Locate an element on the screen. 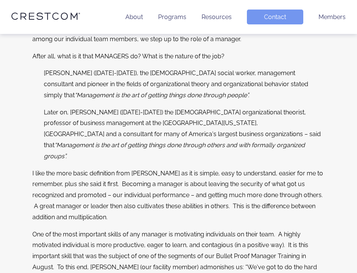 This screenshot has height=273, width=357. p: After all, what is it that MANAGERS do? What is the nature of the job? is located at coordinates (178, 56).